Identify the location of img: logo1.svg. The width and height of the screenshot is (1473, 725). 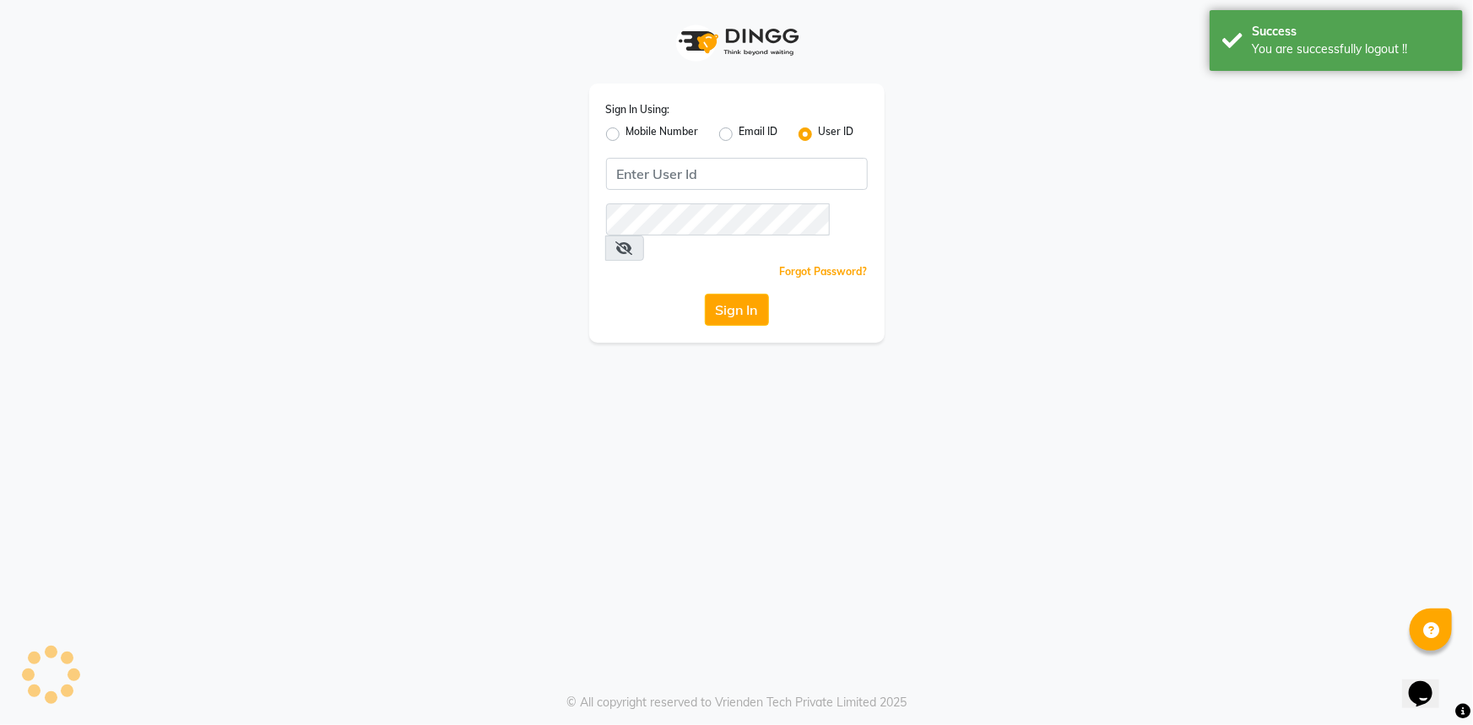
(737, 41).